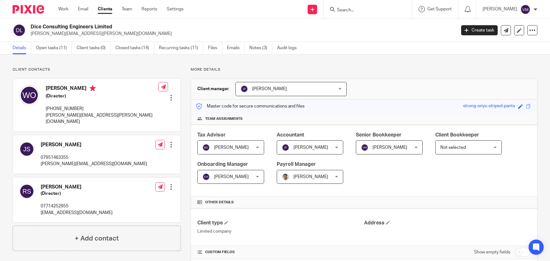 This screenshot has width=550, height=261. I want to click on a: Audit logs, so click(289, 48).